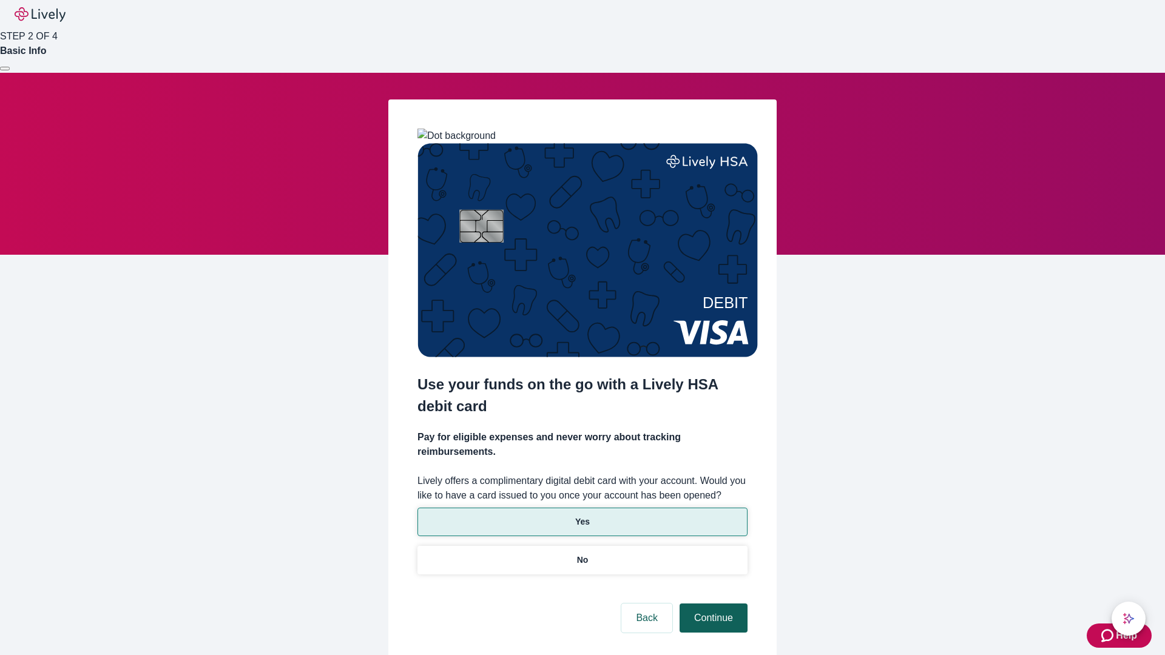 Image resolution: width=1165 pixels, height=655 pixels. Describe the element at coordinates (647, 618) in the screenshot. I see `button: Back` at that location.